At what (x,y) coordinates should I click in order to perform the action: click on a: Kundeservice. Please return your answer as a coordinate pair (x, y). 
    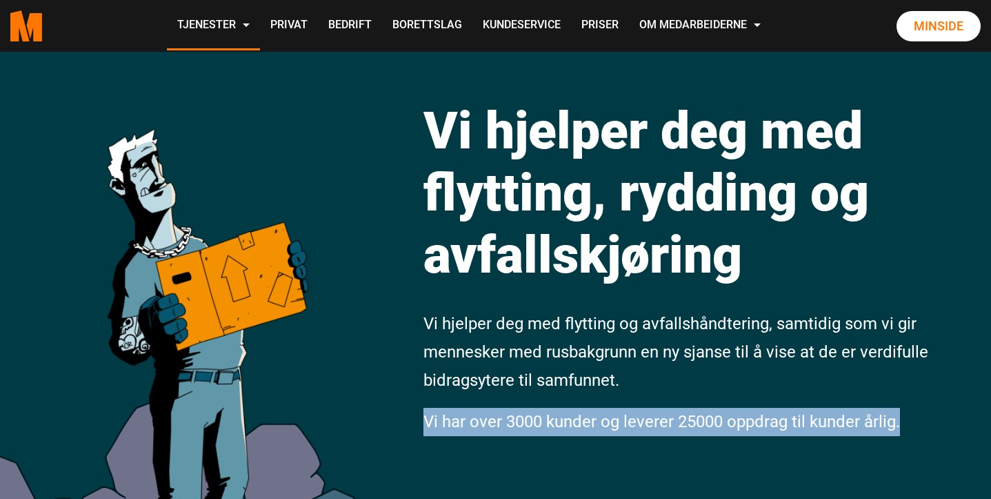
    Looking at the image, I should click on (521, 26).